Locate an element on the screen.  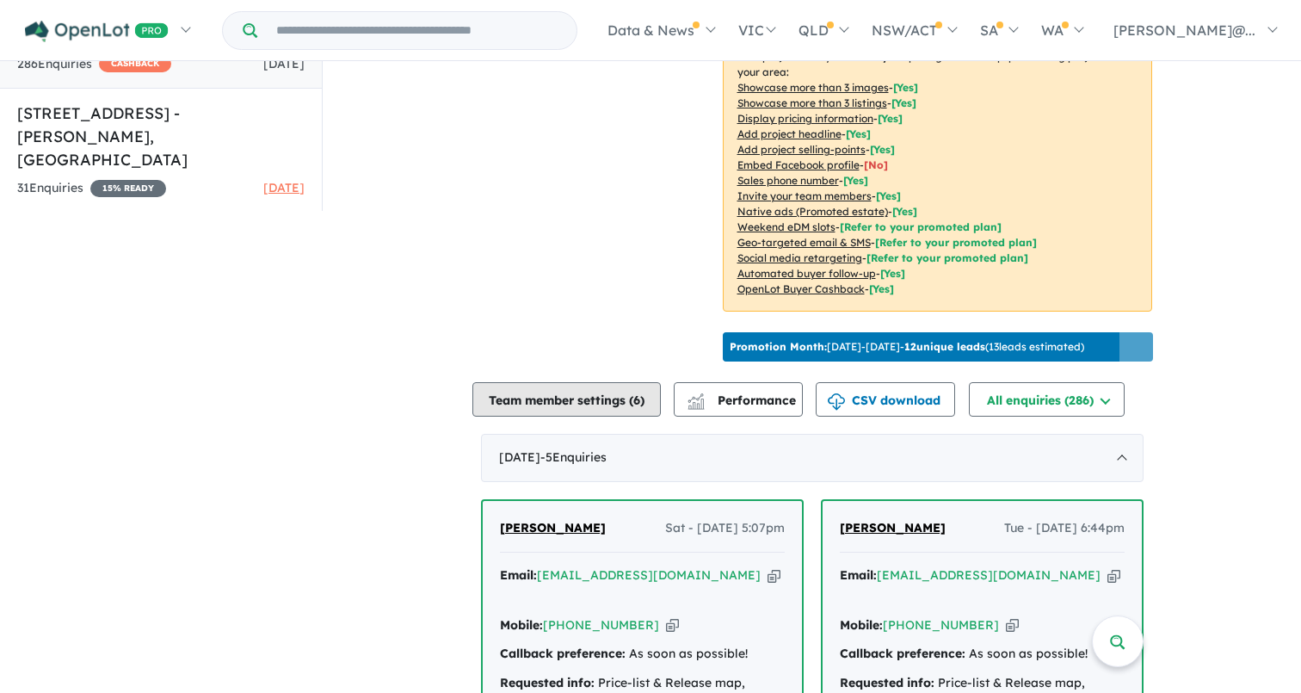
img: bar-chart.svg is located at coordinates (696, 404).